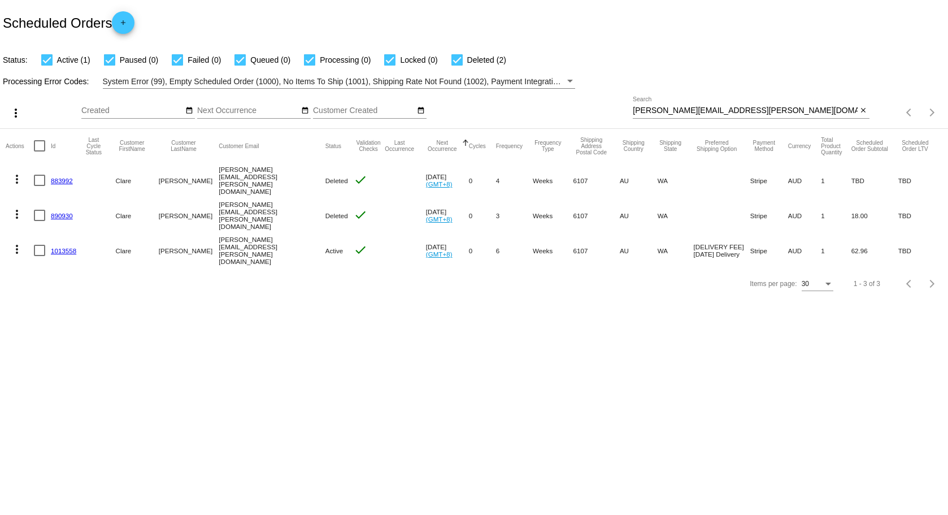 The width and height of the screenshot is (948, 515). What do you see at coordinates (270, 60) in the screenshot?
I see `span: Queued (0)` at bounding box center [270, 60].